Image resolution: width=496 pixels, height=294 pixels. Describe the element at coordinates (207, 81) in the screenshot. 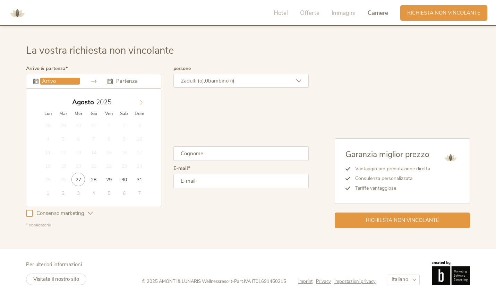

I see `span: 0` at that location.